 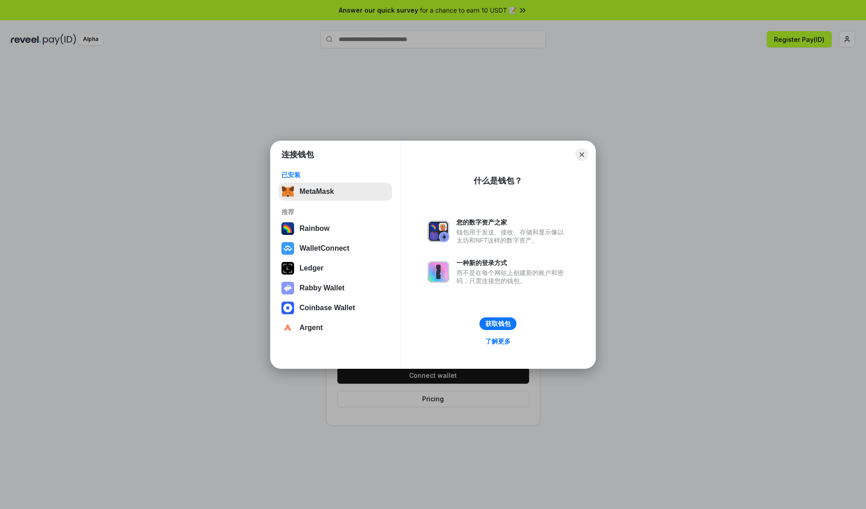 What do you see at coordinates (498, 181) in the screenshot?
I see `div: 什么是钱包？` at bounding box center [498, 181].